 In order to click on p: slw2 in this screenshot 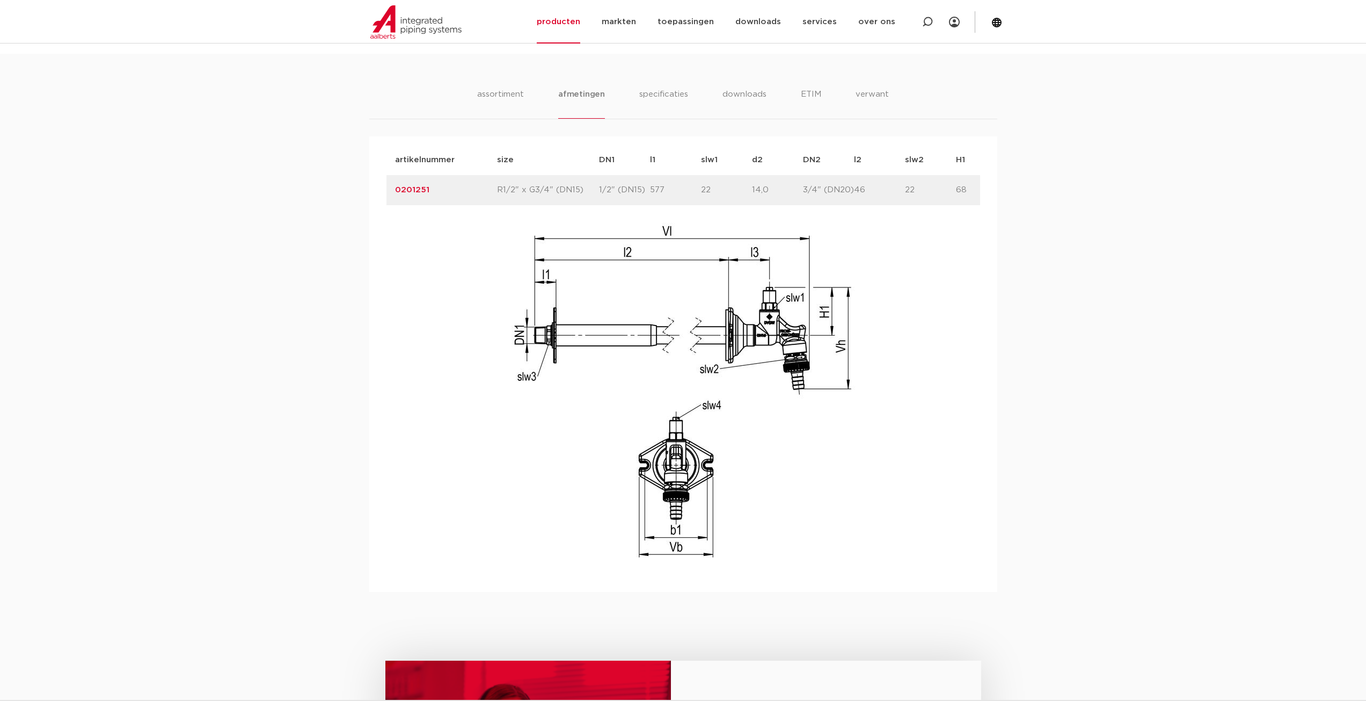, I will do `click(930, 160)`.